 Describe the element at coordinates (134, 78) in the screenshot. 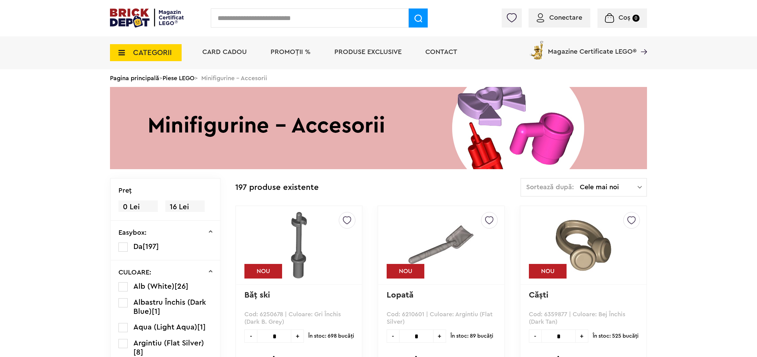

I see `a: Pagina principală` at that location.